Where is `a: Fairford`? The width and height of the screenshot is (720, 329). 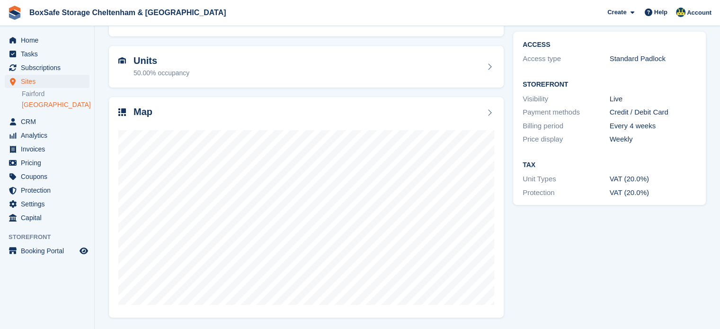
a: Fairford is located at coordinates (55, 94).